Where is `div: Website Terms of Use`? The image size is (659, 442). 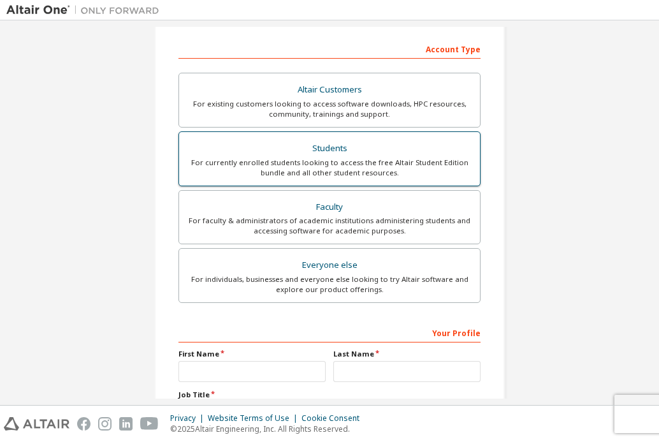 div: Website Terms of Use is located at coordinates (254, 418).